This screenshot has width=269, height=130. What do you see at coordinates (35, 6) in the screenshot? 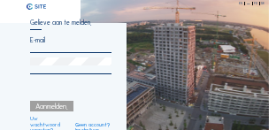
I see `img: C-SITE logo` at bounding box center [35, 6].